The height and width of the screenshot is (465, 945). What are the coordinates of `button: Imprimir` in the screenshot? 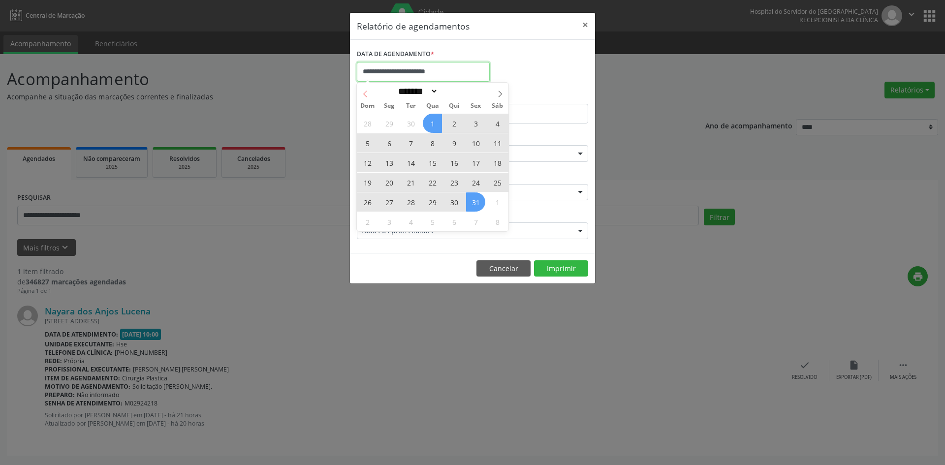 It's located at (561, 269).